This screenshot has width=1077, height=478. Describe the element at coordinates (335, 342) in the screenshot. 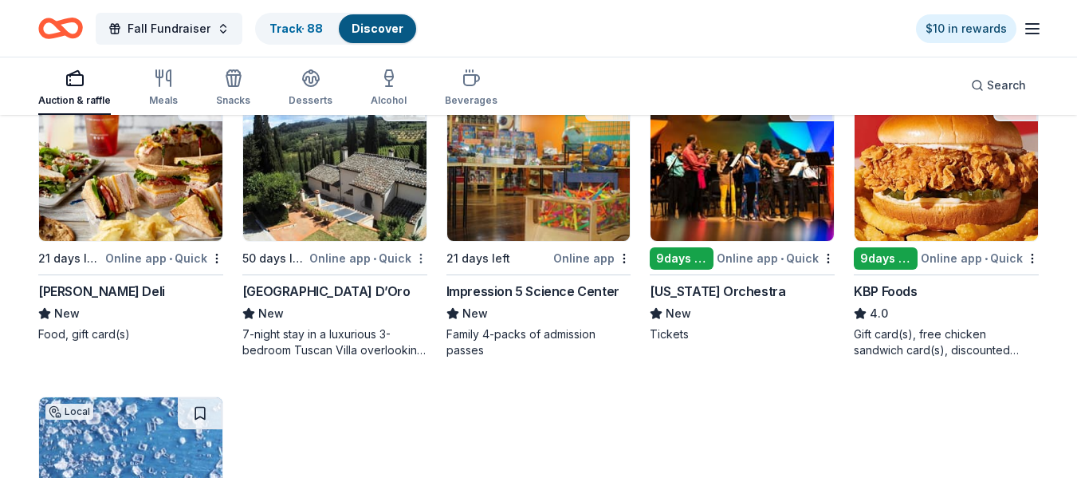

I see `div: 7-night stay in a luxurious 3-bedroom Tuscan Villa overlooking a vineyard and the ancient walled ...` at that location.